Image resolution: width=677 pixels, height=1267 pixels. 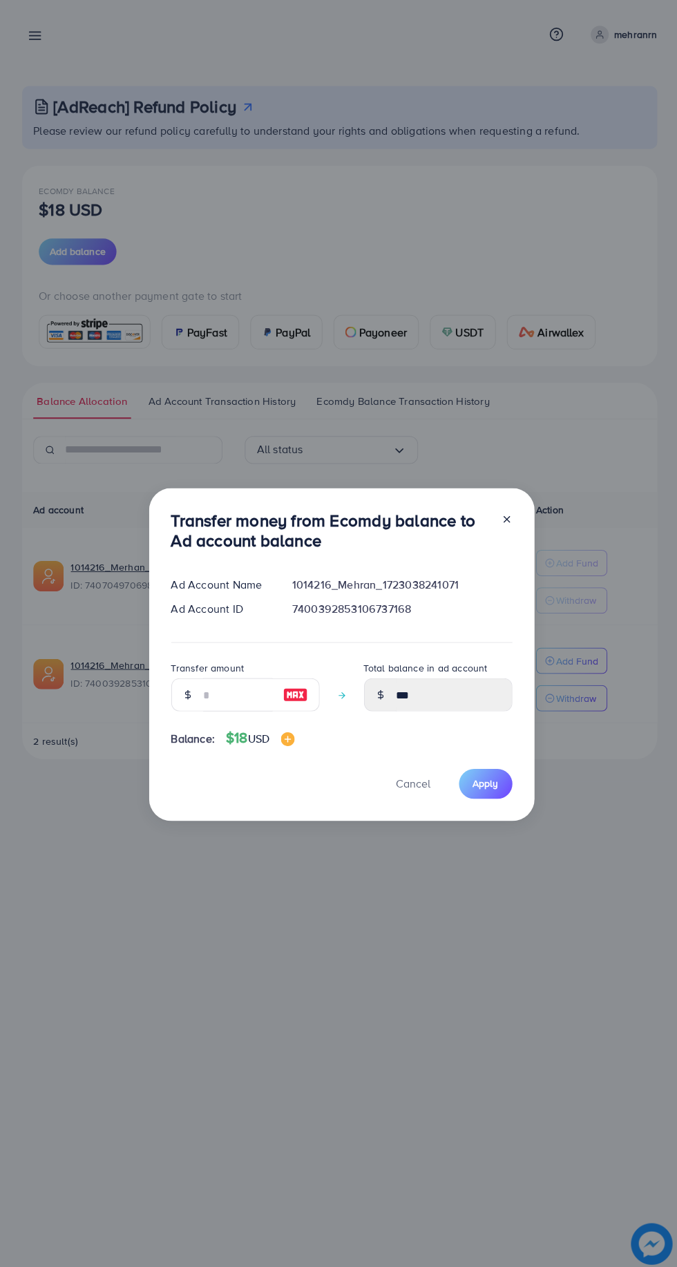 I want to click on div: Ad Account ID, so click(x=220, y=607).